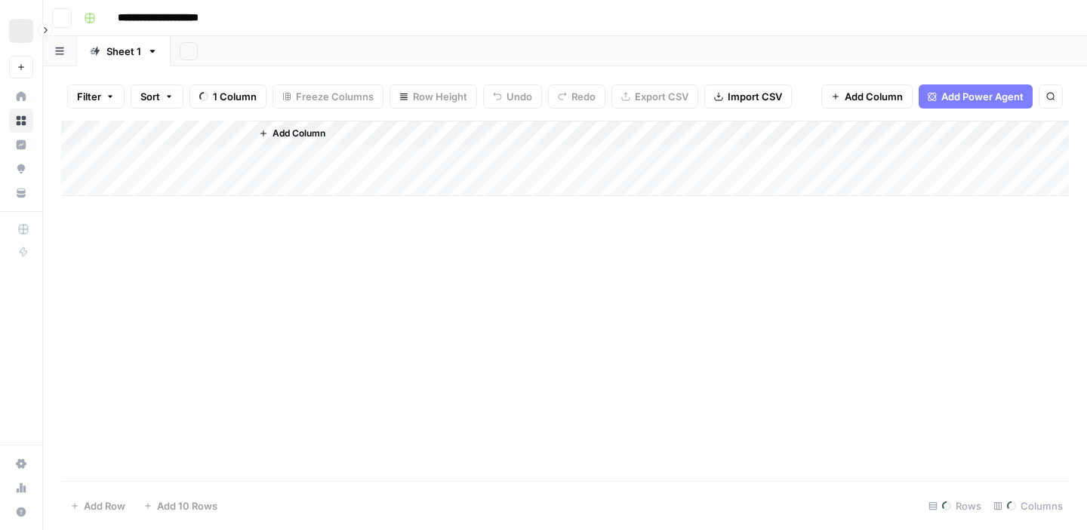 The height and width of the screenshot is (530, 1087). Describe the element at coordinates (21, 512) in the screenshot. I see `button: Help + Support` at that location.